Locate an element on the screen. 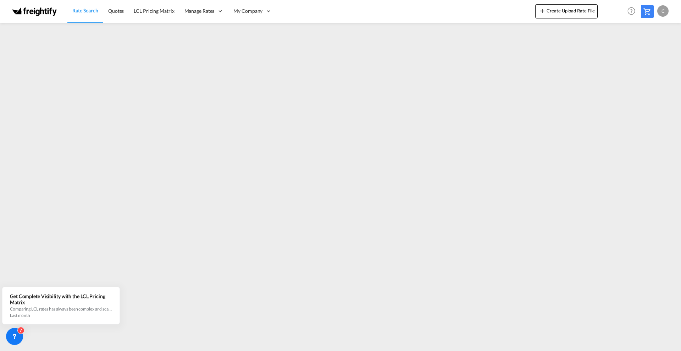 The image size is (681, 351). div: Help is located at coordinates (633, 11).